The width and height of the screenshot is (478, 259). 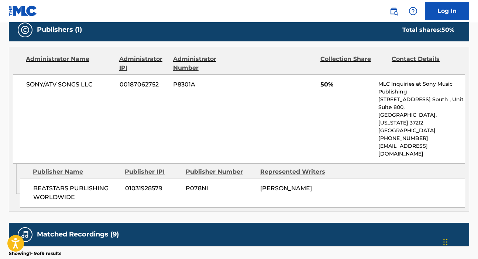 What do you see at coordinates (143, 64) in the screenshot?
I see `div: Administrator IPI` at bounding box center [143, 64].